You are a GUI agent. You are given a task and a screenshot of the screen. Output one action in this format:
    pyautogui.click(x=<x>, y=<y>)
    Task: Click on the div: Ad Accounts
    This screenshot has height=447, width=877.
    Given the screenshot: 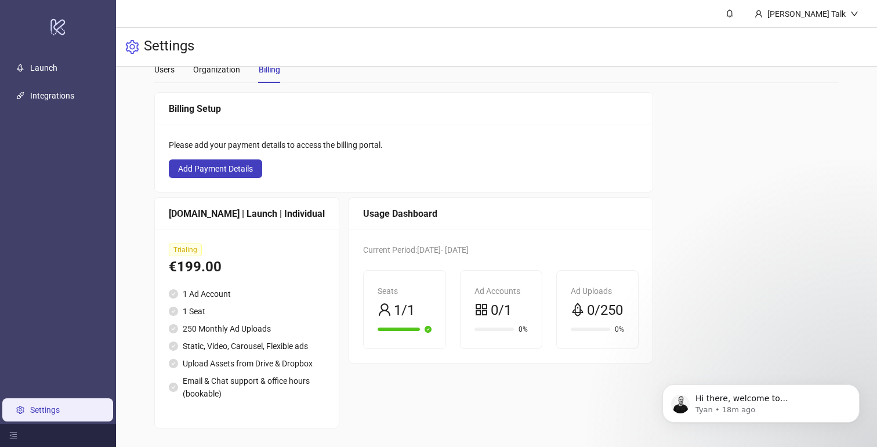 What is the action you would take?
    pyautogui.click(x=501, y=291)
    